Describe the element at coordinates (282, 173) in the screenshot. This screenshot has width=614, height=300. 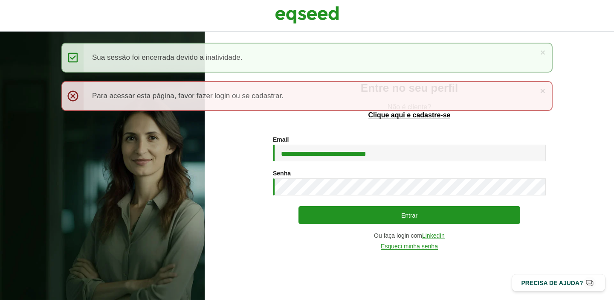
I see `label: Senha` at that location.